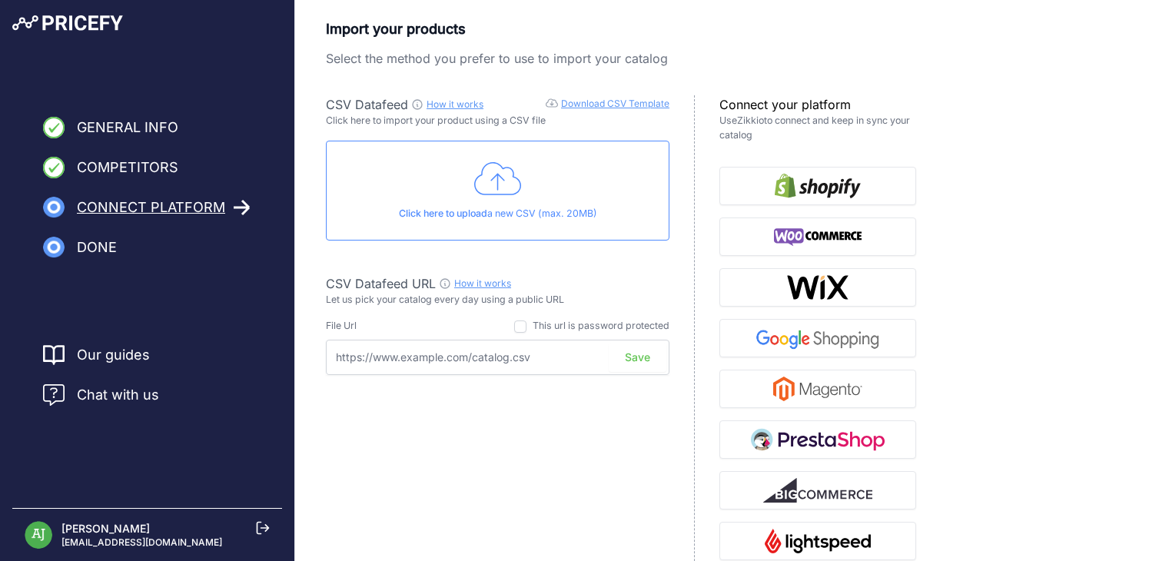 The width and height of the screenshot is (1169, 561). What do you see at coordinates (818, 440) in the screenshot?
I see `img: PrestaShop` at bounding box center [818, 440].